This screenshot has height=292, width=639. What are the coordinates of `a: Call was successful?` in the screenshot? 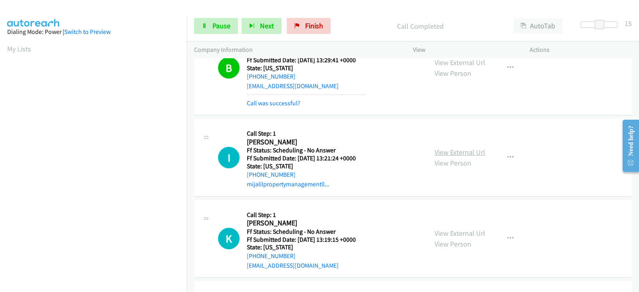 It's located at (274, 103).